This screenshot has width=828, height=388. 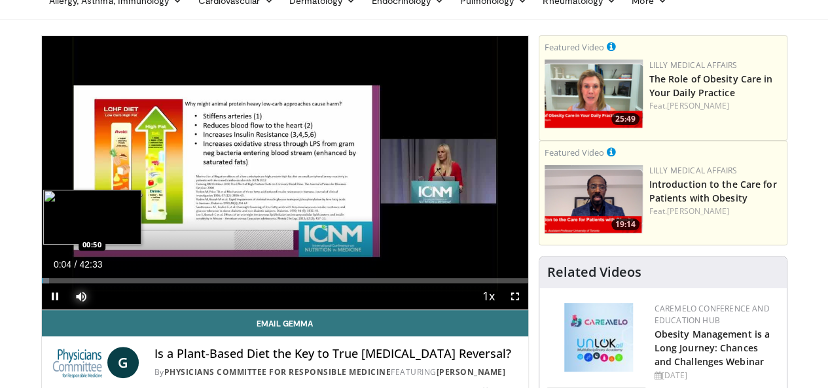 I want to click on img: 45df64a9-a6de-482c-8a90-ada250f7980c.png.150x105_q85_autocrop_double_scale_upscale_version-0.2.jpg, so click(x=598, y=337).